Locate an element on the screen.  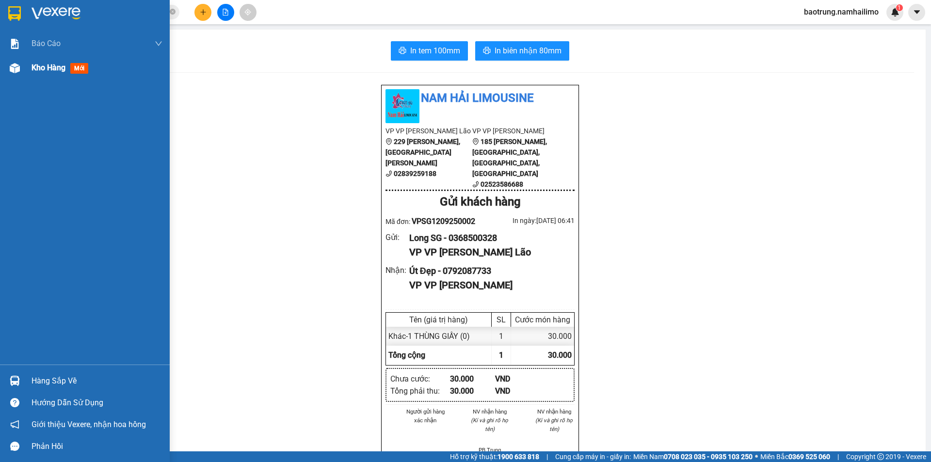
span: In tem 100mm is located at coordinates (435, 50).